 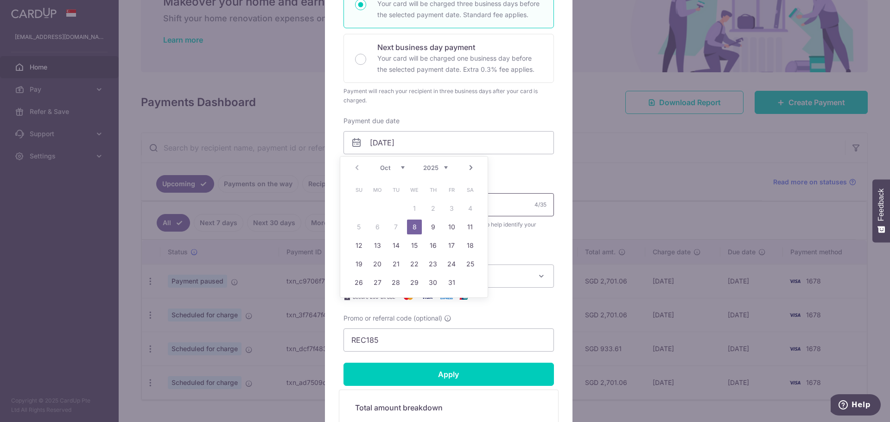 I want to click on h5: Total amount breakdown, so click(x=449, y=408).